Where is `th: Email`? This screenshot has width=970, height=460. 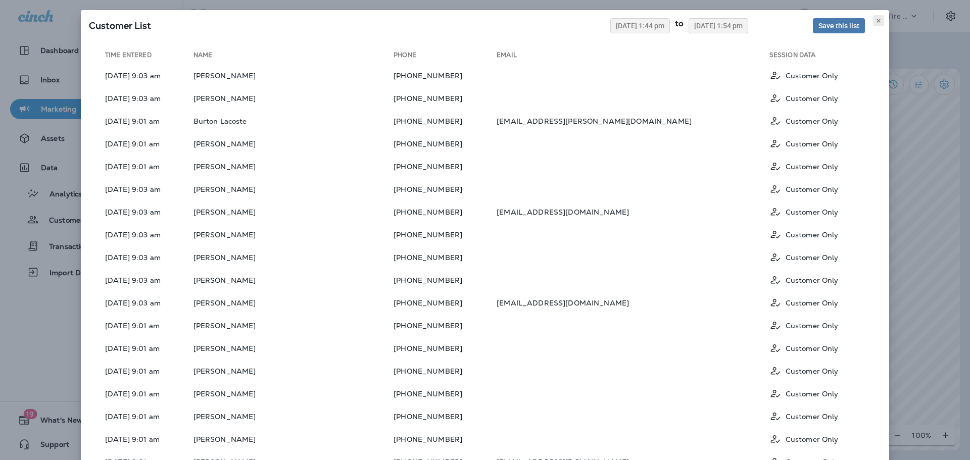
th: Email is located at coordinates (633, 57).